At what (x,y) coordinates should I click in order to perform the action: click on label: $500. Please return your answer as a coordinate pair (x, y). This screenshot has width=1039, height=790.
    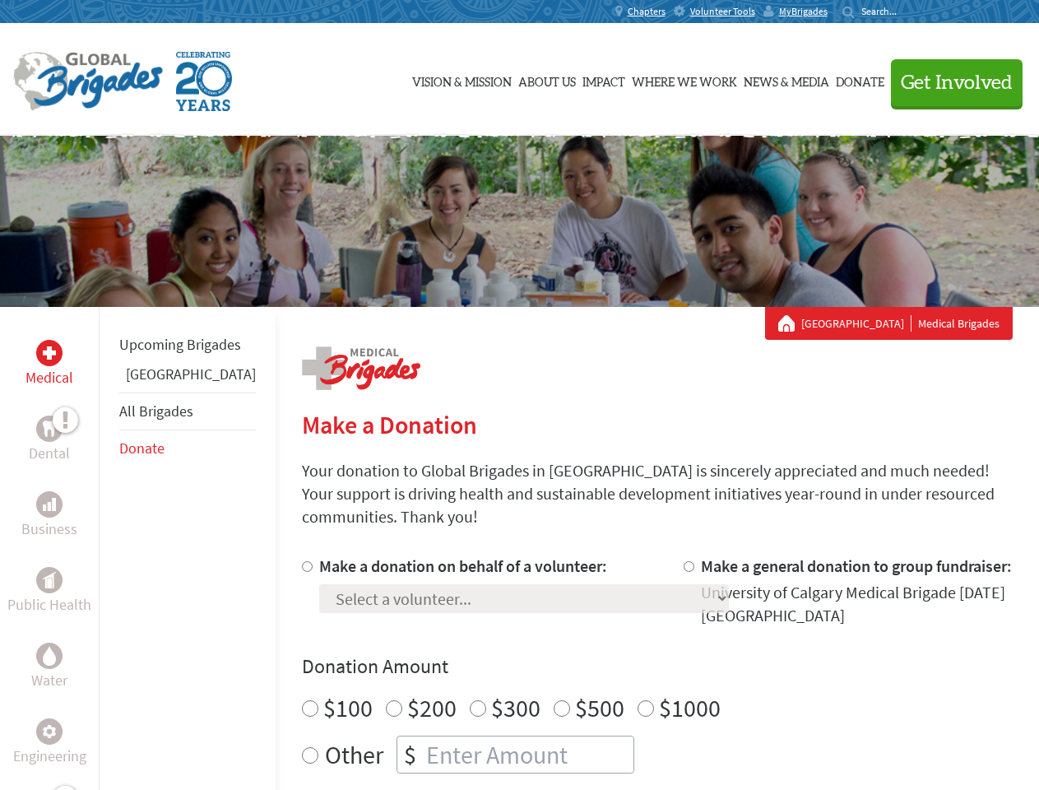
    Looking at the image, I should click on (600, 708).